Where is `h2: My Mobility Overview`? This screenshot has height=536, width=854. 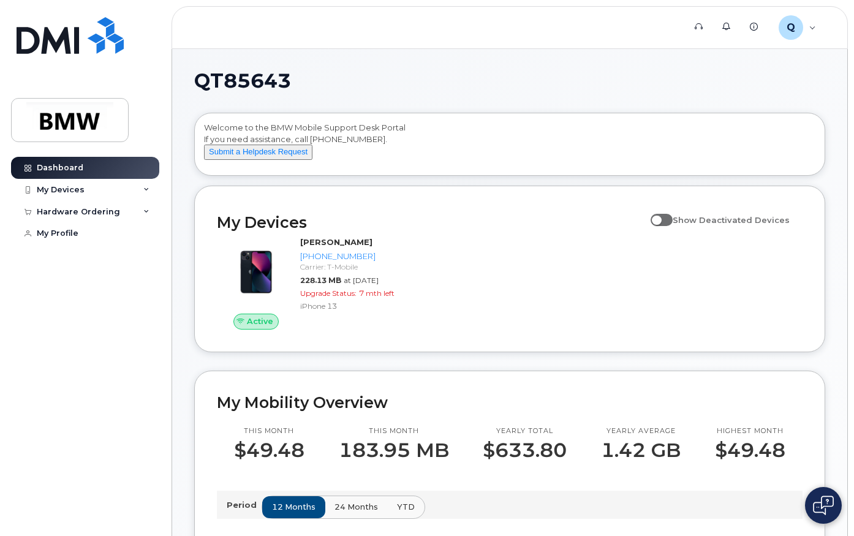
h2: My Mobility Overview is located at coordinates (510, 403).